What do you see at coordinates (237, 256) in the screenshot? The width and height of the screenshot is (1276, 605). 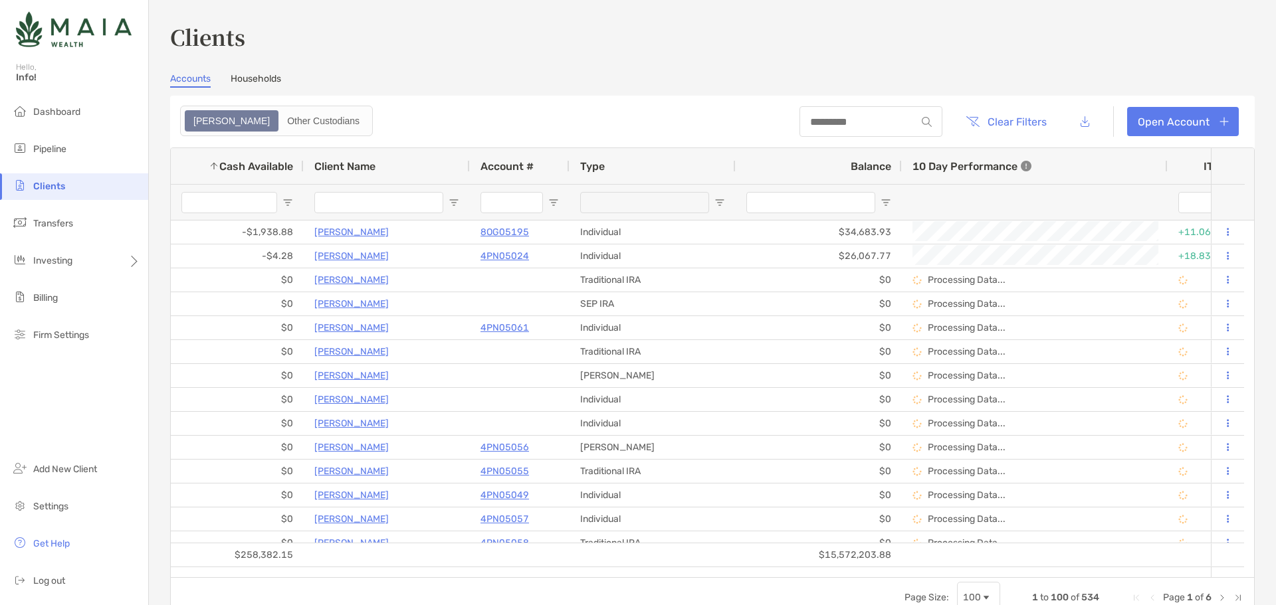 I see `div: -$4.28` at bounding box center [237, 256].